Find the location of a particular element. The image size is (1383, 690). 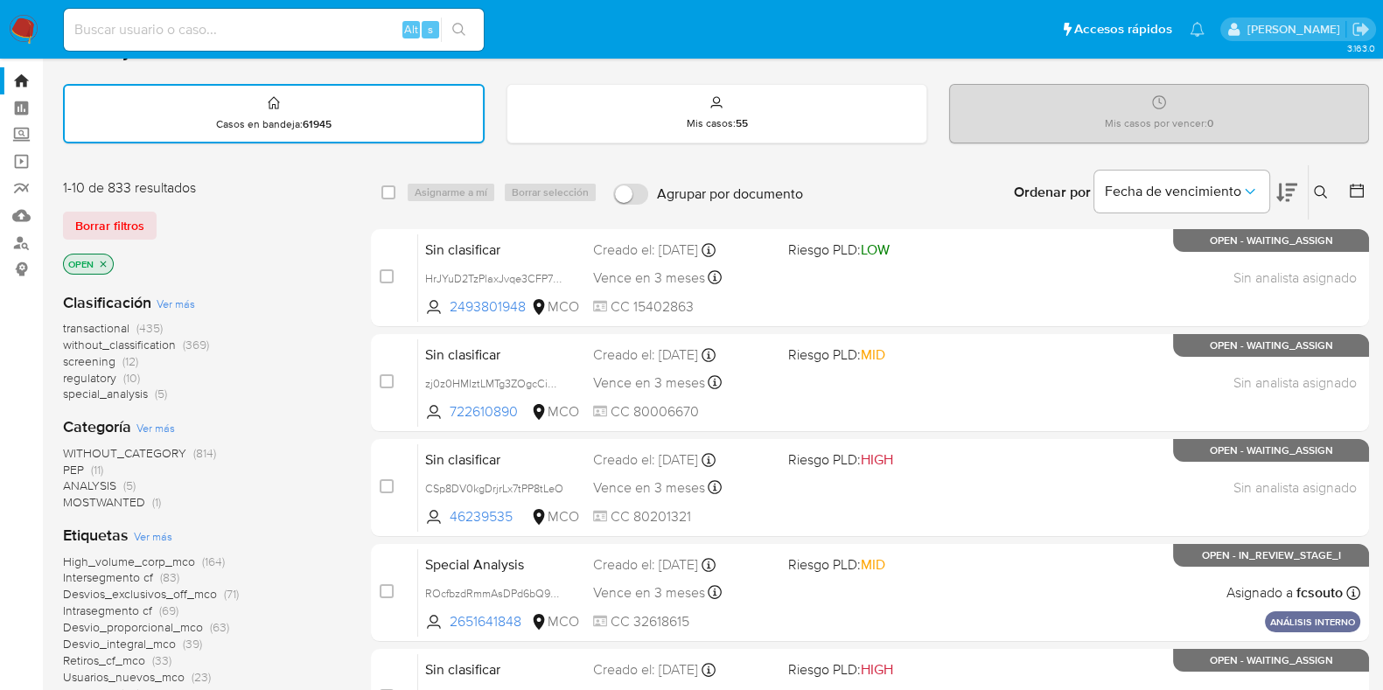

a: Salir is located at coordinates (1360, 29).